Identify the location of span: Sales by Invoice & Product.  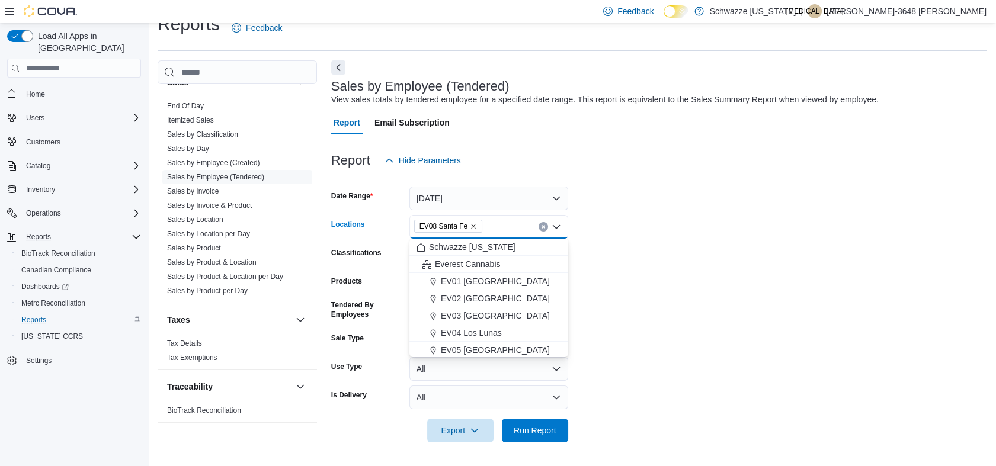
(209, 206).